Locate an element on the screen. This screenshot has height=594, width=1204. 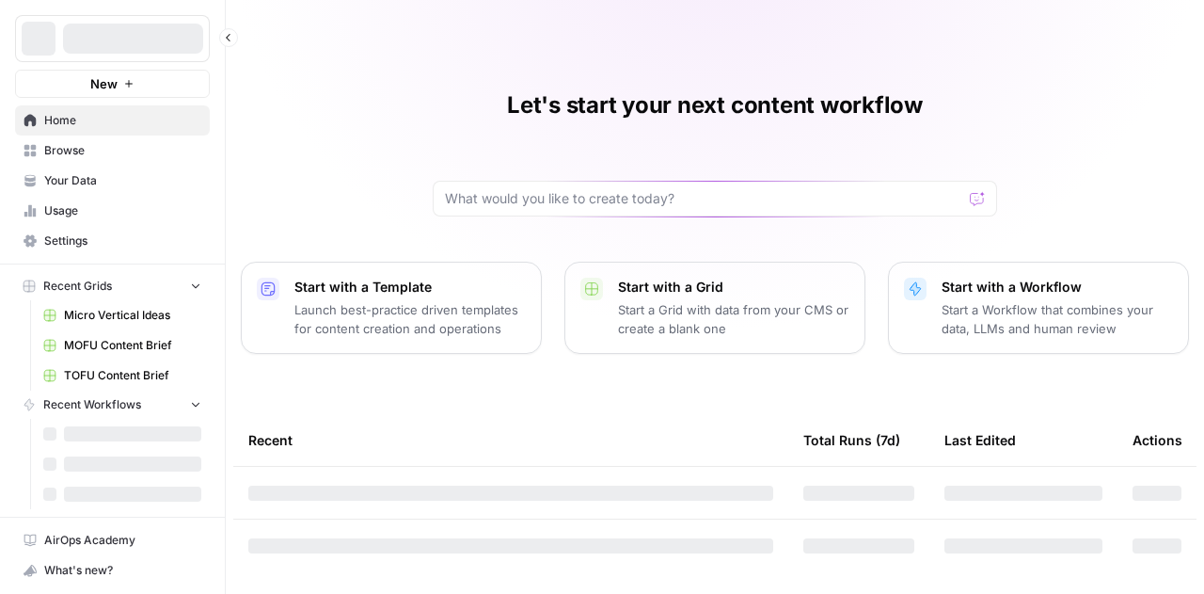
span: TOFU Content Brief is located at coordinates (133, 375).